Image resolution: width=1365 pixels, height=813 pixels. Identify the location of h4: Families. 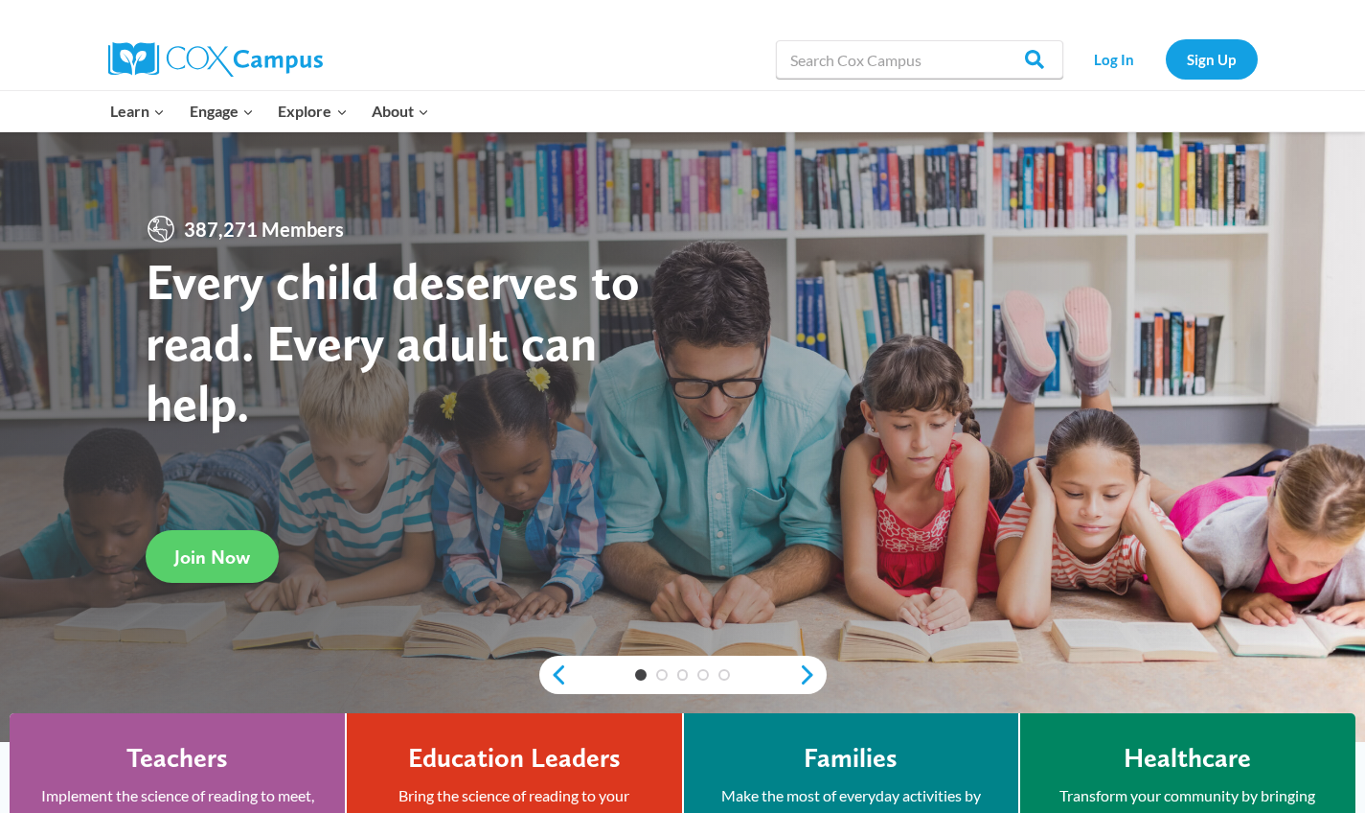
(851, 758).